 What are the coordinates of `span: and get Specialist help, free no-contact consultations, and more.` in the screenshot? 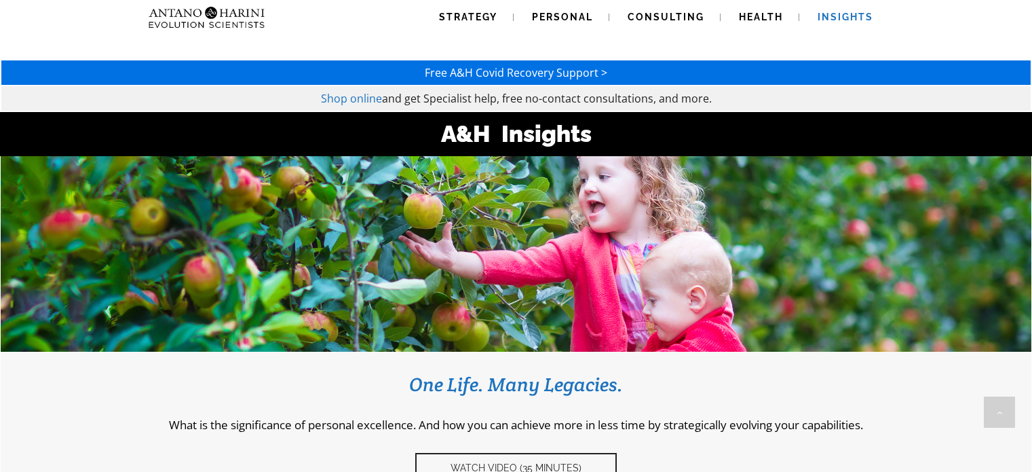 It's located at (547, 98).